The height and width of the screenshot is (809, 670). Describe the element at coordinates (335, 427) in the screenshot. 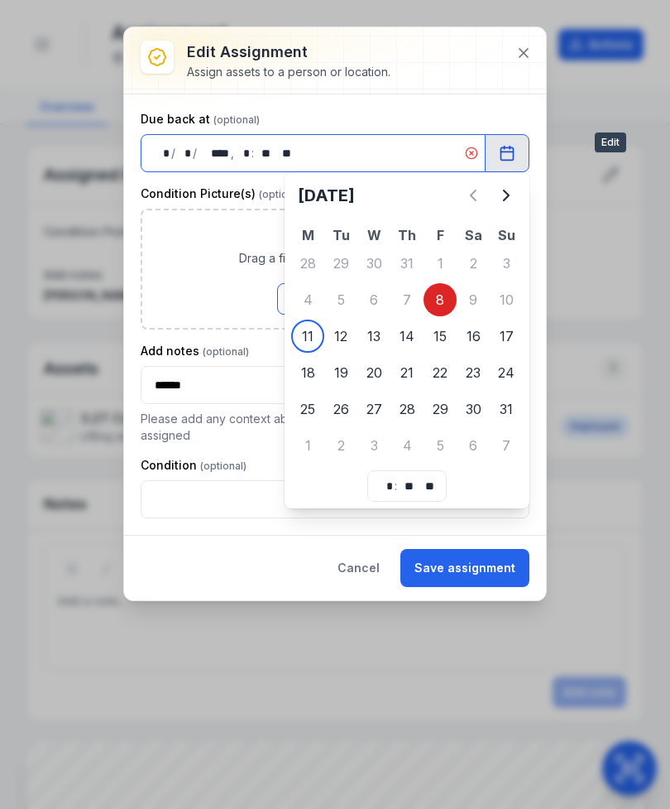

I see `p: Please add any context about the job / purpose of the assets being assigned` at that location.